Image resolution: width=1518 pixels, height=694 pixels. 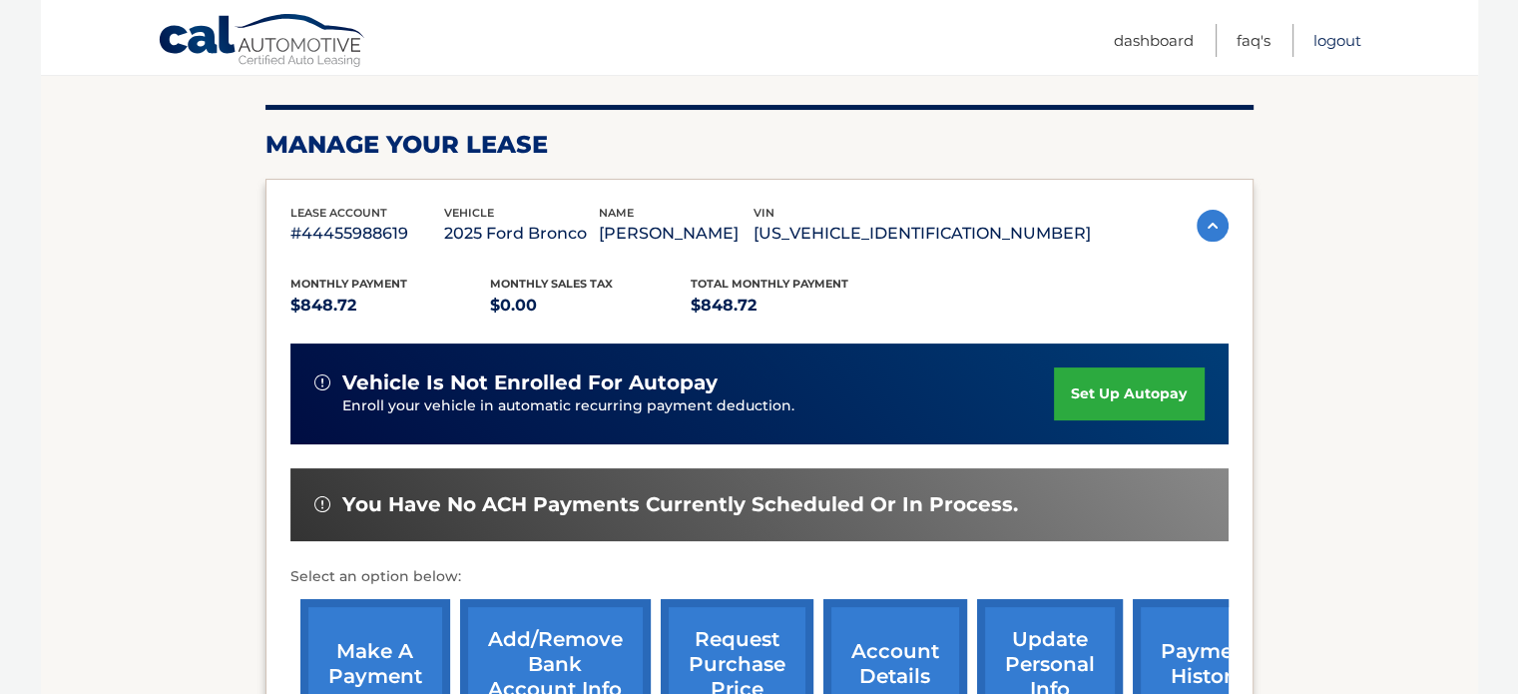 I want to click on span: vehicle, so click(x=469, y=213).